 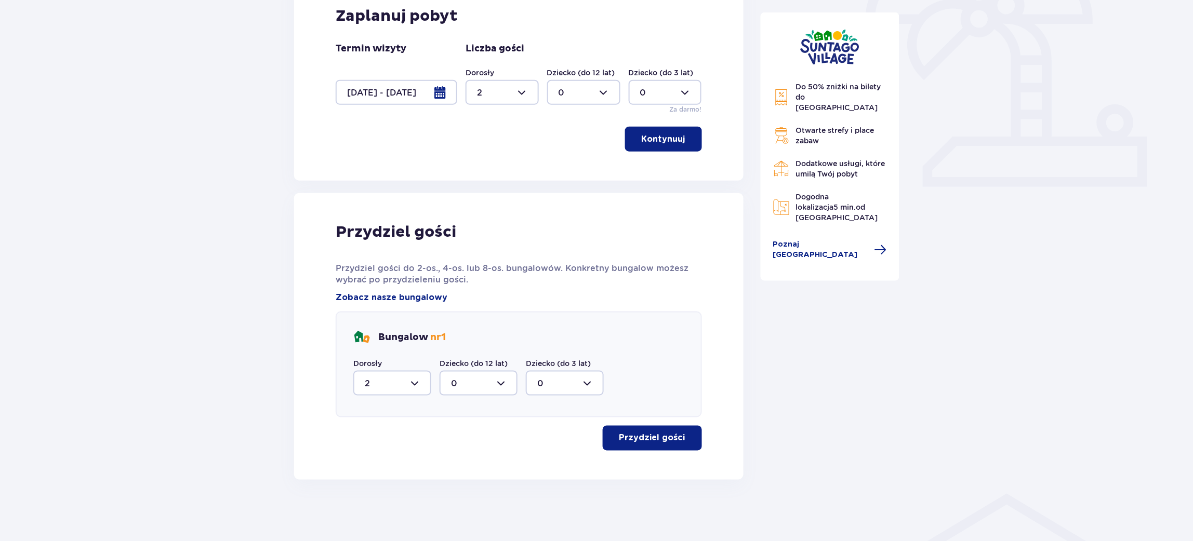 What do you see at coordinates (412, 338) in the screenshot?
I see `p: Bungalow` at bounding box center [412, 338].